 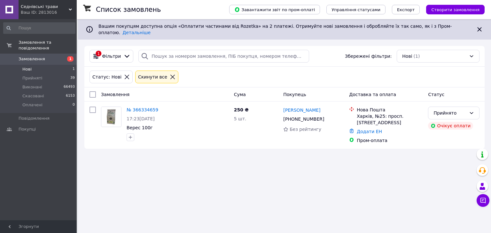 What do you see at coordinates (240, 95) in the screenshot?
I see `span: Cума` at bounding box center [240, 95].